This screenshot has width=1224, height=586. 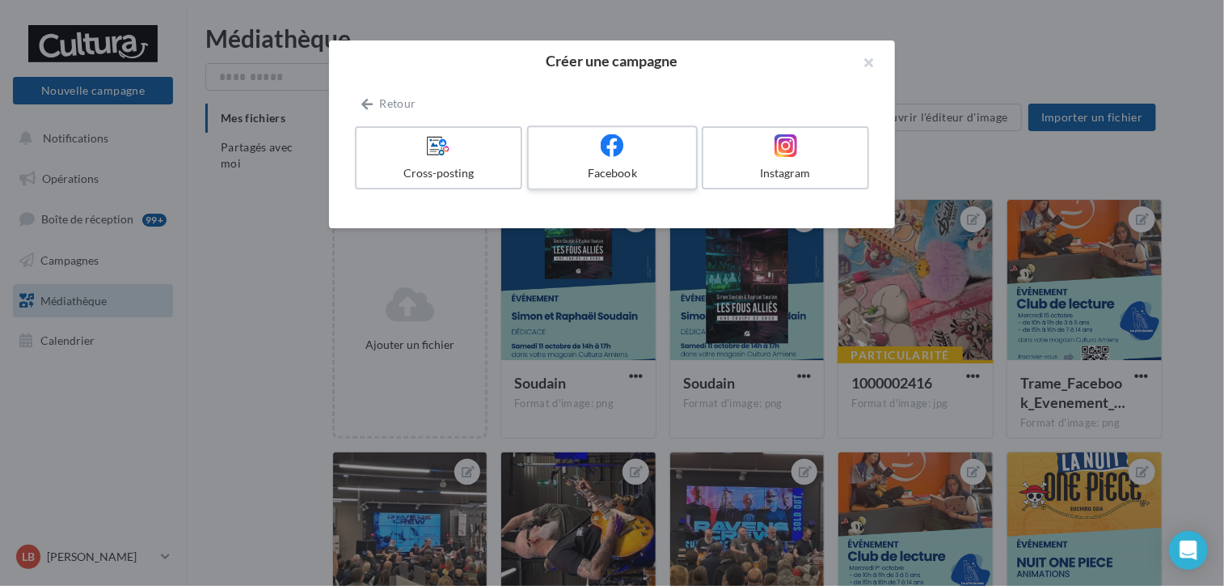 I want to click on div: Cross-posting, so click(x=438, y=173).